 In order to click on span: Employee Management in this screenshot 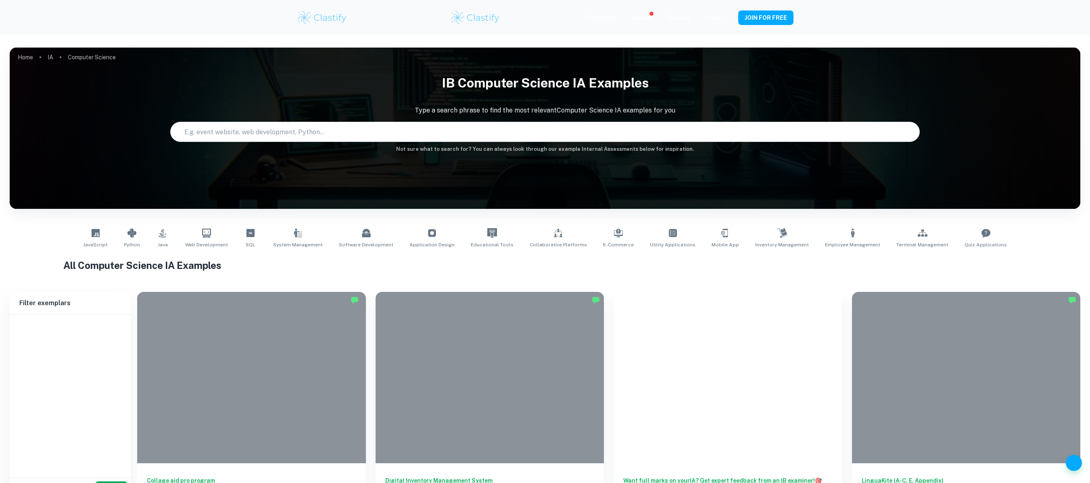, I will do `click(852, 245)`.